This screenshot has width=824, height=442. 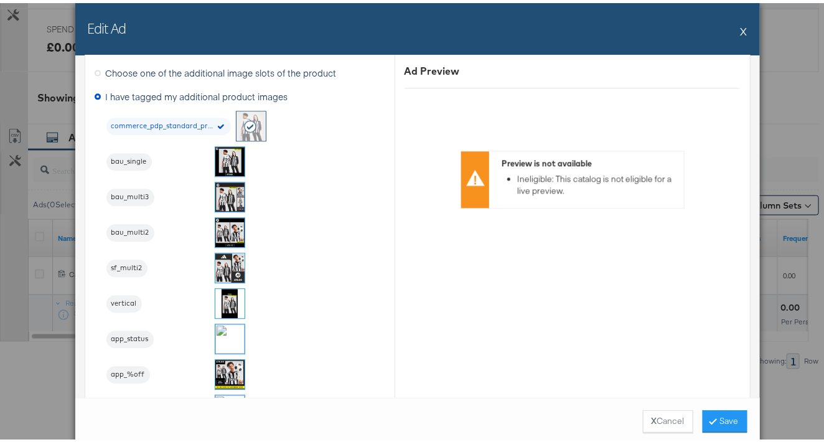 What do you see at coordinates (572, 68) in the screenshot?
I see `div: Ad Preview` at bounding box center [572, 68].